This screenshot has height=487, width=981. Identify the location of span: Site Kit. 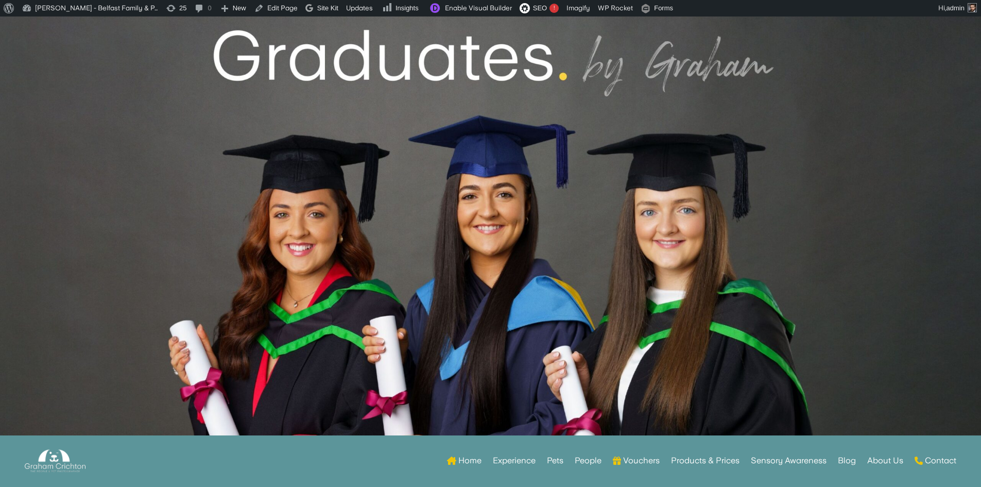
(328, 8).